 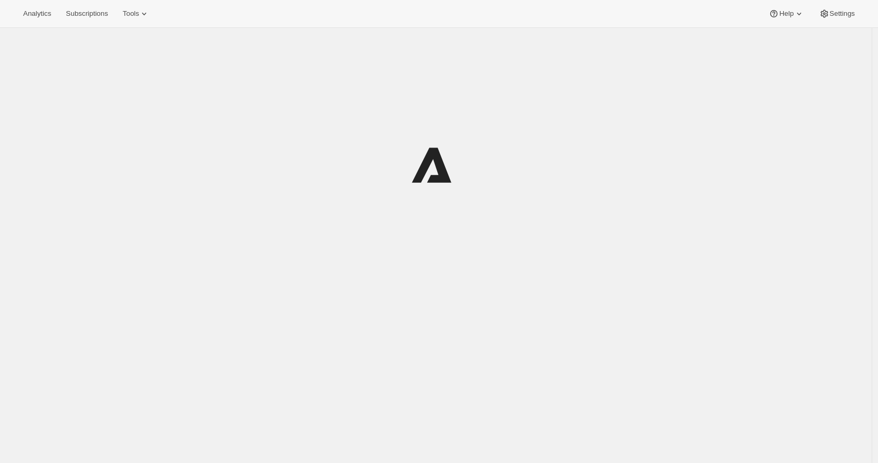 What do you see at coordinates (837, 14) in the screenshot?
I see `button: Settings` at bounding box center [837, 14].